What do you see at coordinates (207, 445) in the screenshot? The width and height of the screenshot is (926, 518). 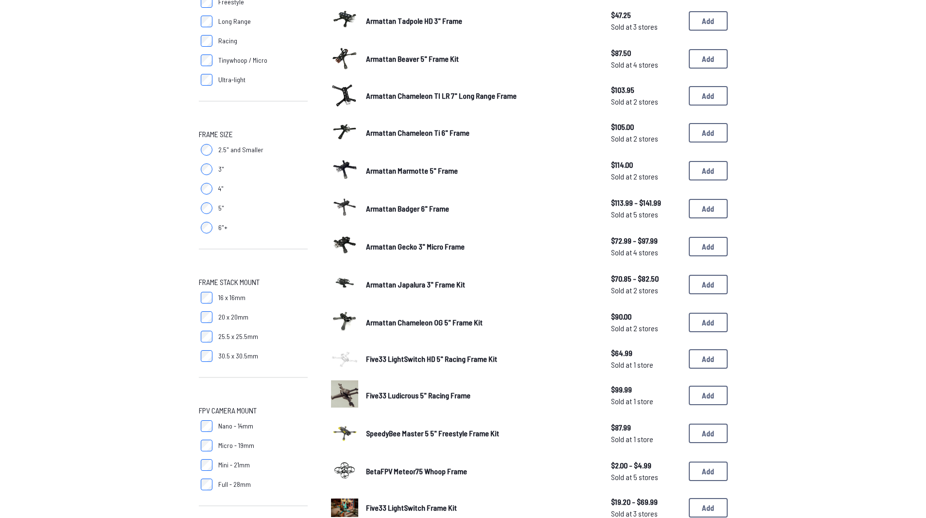 I see `input: Micro - 19mm` at bounding box center [207, 445].